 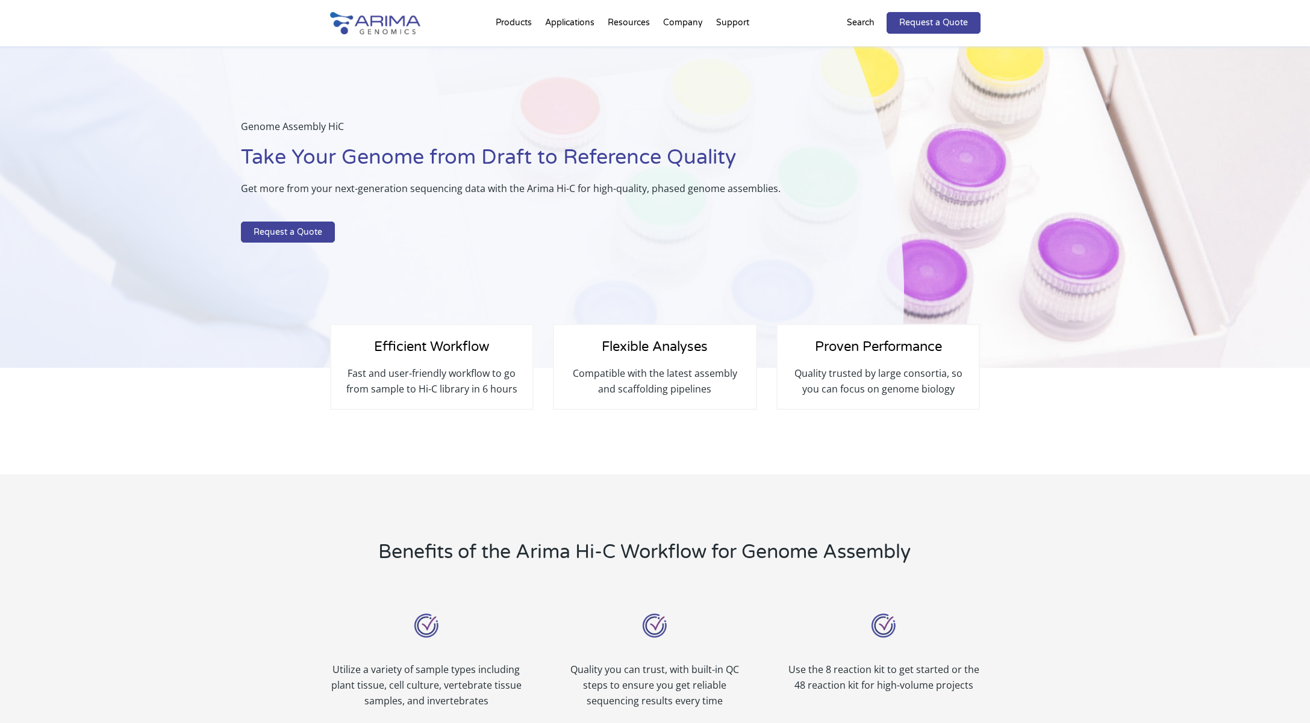 I want to click on span: Proven Performance, so click(x=878, y=347).